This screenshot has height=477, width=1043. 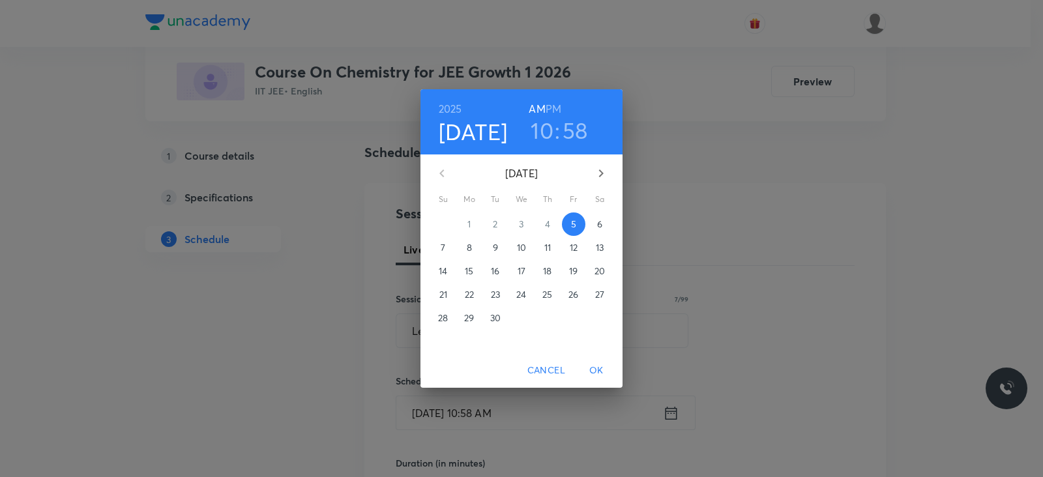 What do you see at coordinates (496, 318) in the screenshot?
I see `button: 30` at bounding box center [496, 318].